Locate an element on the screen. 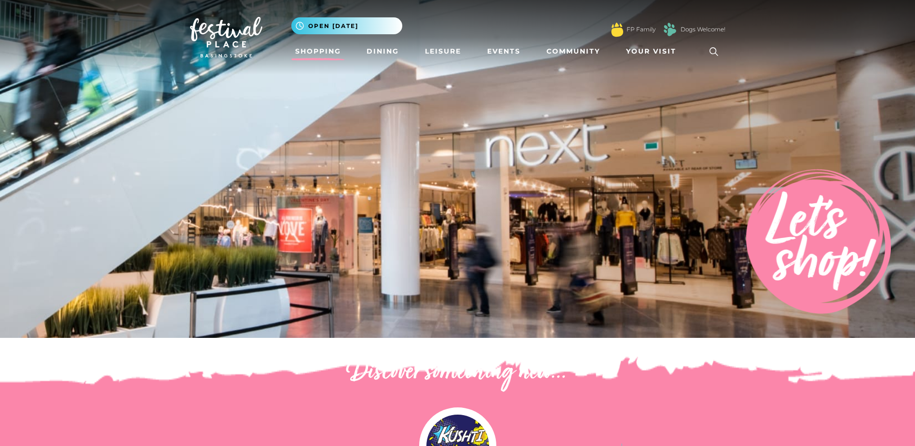 Image resolution: width=915 pixels, height=446 pixels. a: Shopping is located at coordinates (318, 51).